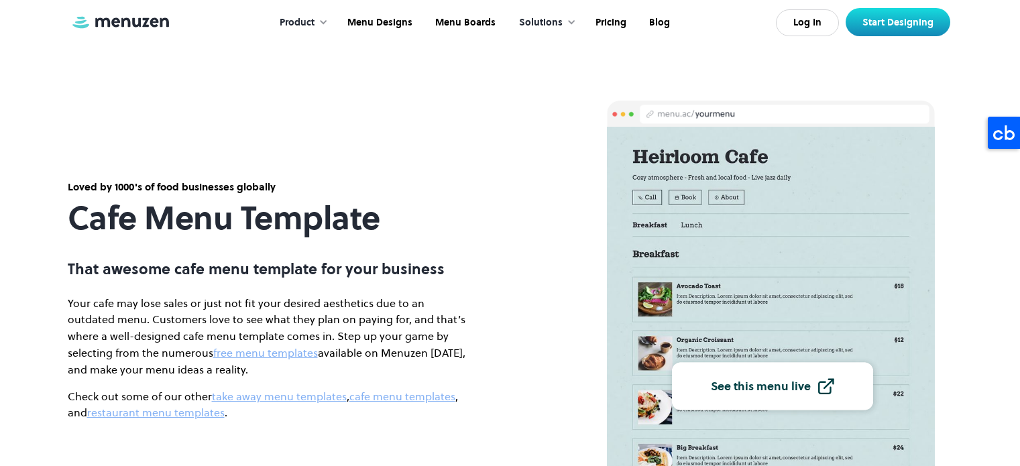  I want to click on p: Check out some of our other , , and ., so click(269, 405).